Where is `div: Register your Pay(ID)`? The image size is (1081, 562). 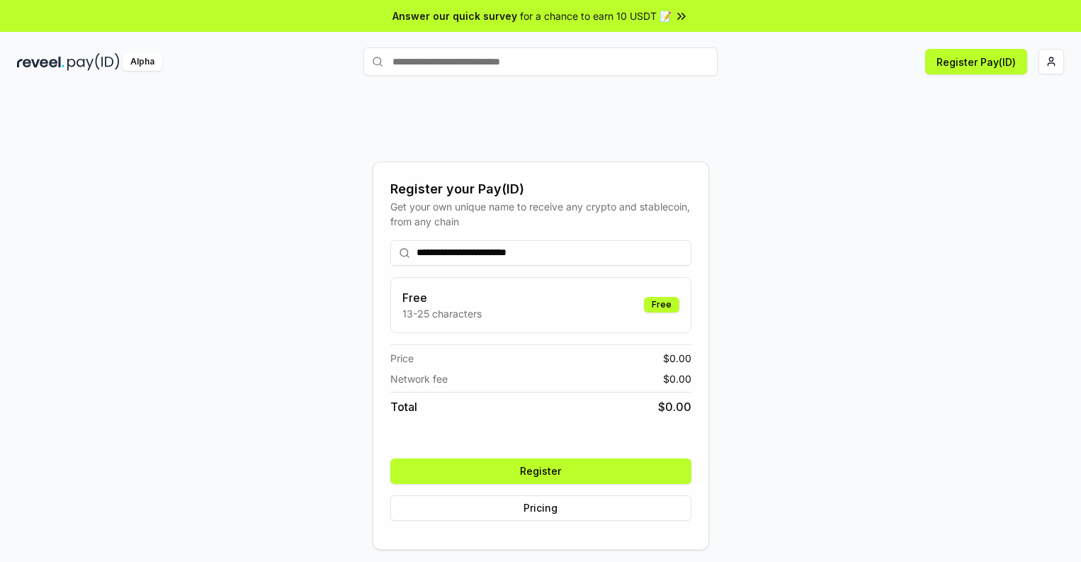
div: Register your Pay(ID) is located at coordinates (540, 189).